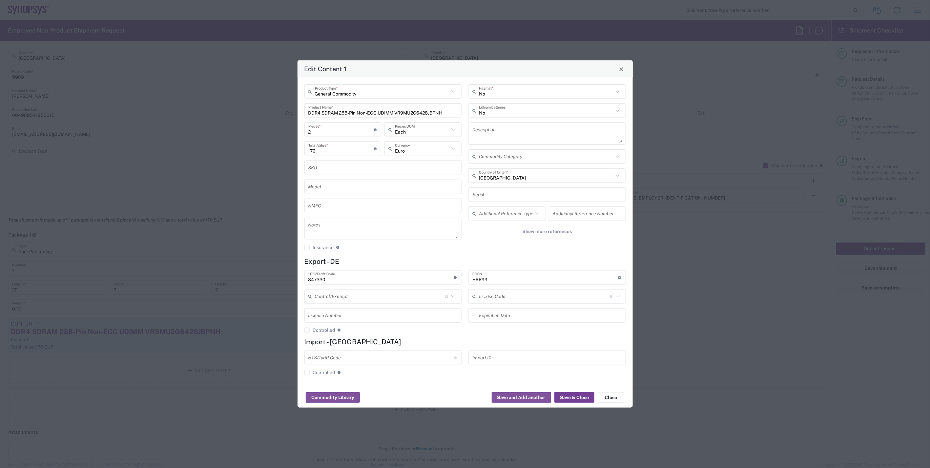 This screenshot has width=930, height=468. What do you see at coordinates (325, 69) in the screenshot?
I see `h4: Edit Content 1` at bounding box center [325, 69].